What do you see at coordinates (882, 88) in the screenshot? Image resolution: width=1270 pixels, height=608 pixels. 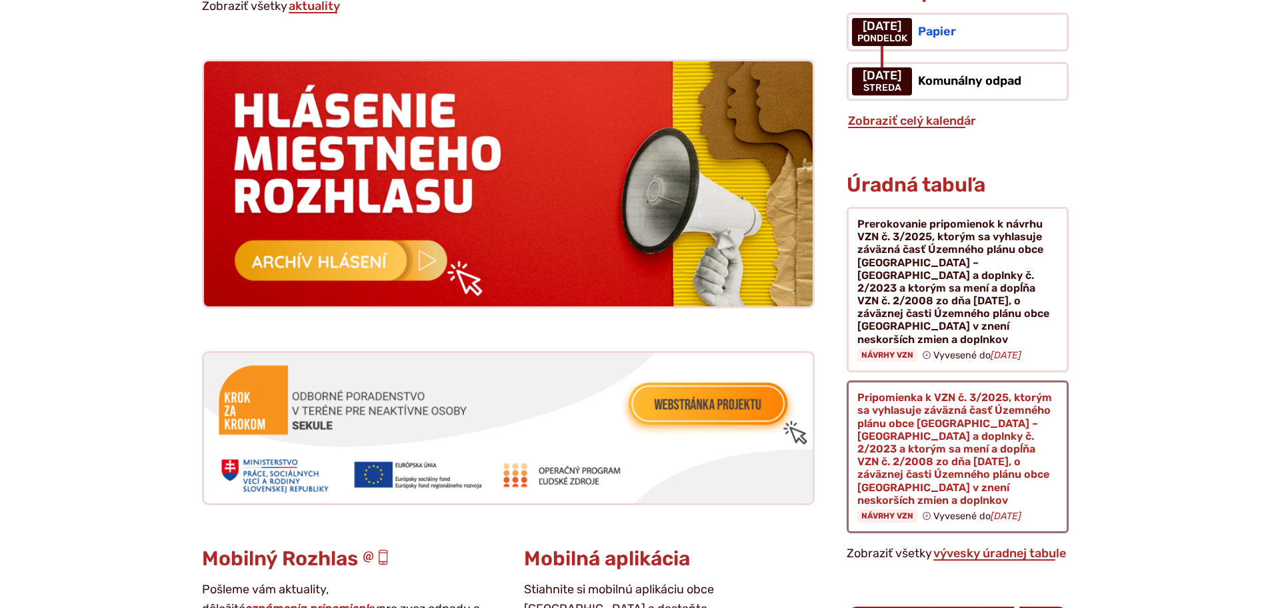 I see `span: streda` at bounding box center [882, 88].